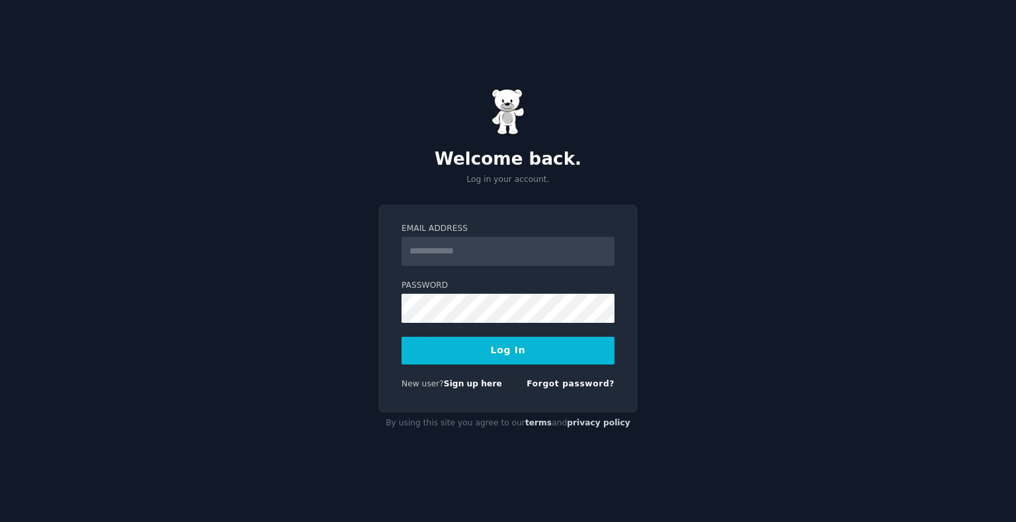 This screenshot has height=522, width=1016. What do you see at coordinates (508, 159) in the screenshot?
I see `h2: Welcome back.` at bounding box center [508, 159].